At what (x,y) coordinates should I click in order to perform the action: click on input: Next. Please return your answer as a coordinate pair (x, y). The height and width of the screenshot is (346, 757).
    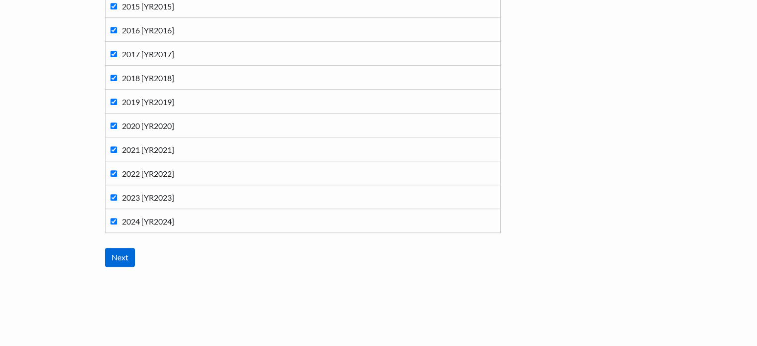
    Looking at the image, I should click on (120, 257).